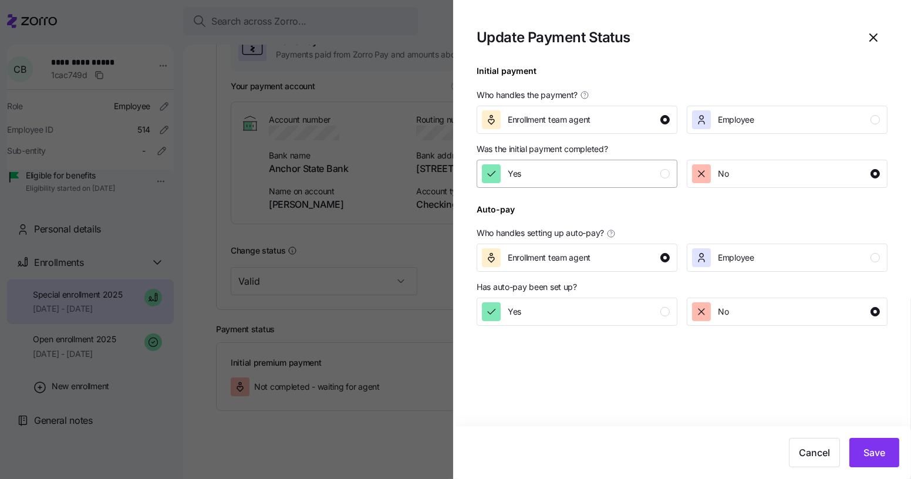 This screenshot has height=479, width=911. What do you see at coordinates (527, 95) in the screenshot?
I see `span: Who handles the payment?` at bounding box center [527, 95].